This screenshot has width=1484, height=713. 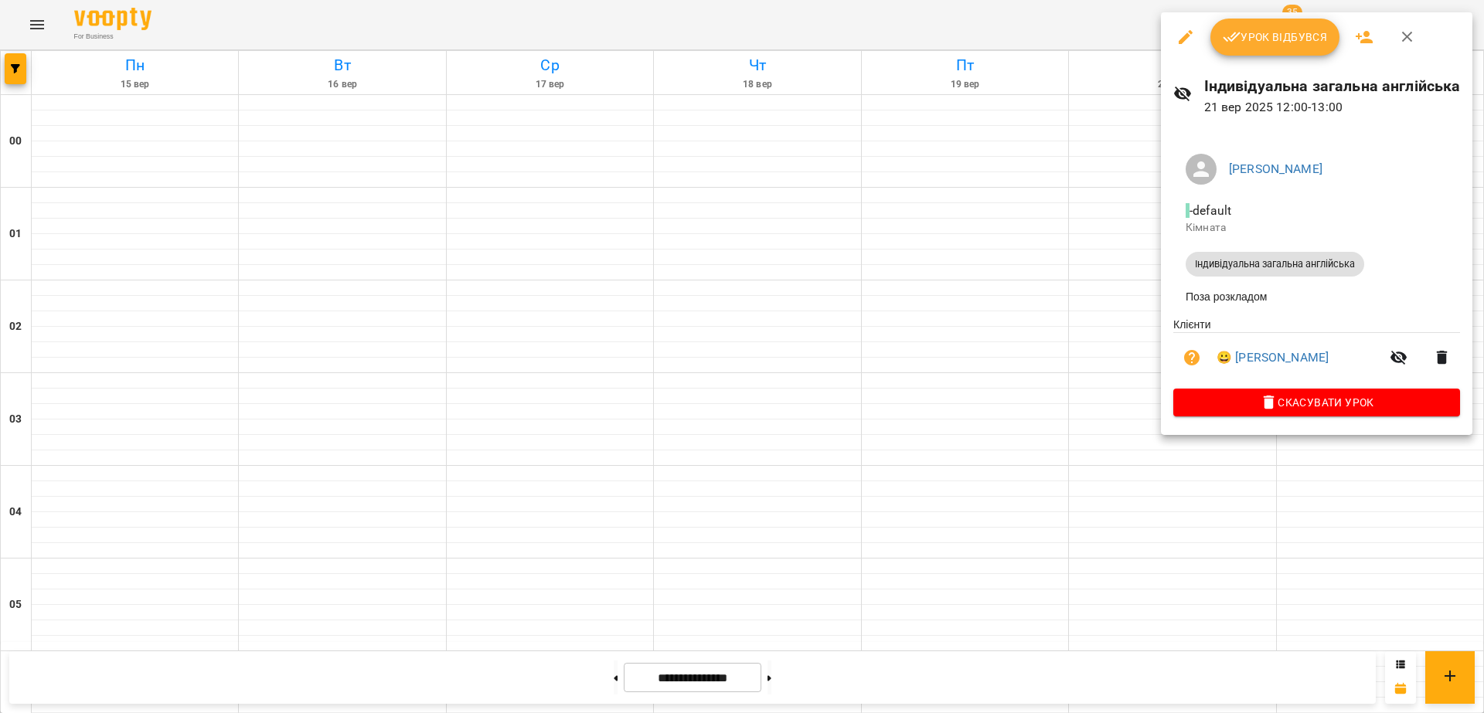 I want to click on span: Урок відбувся, so click(x=1275, y=37).